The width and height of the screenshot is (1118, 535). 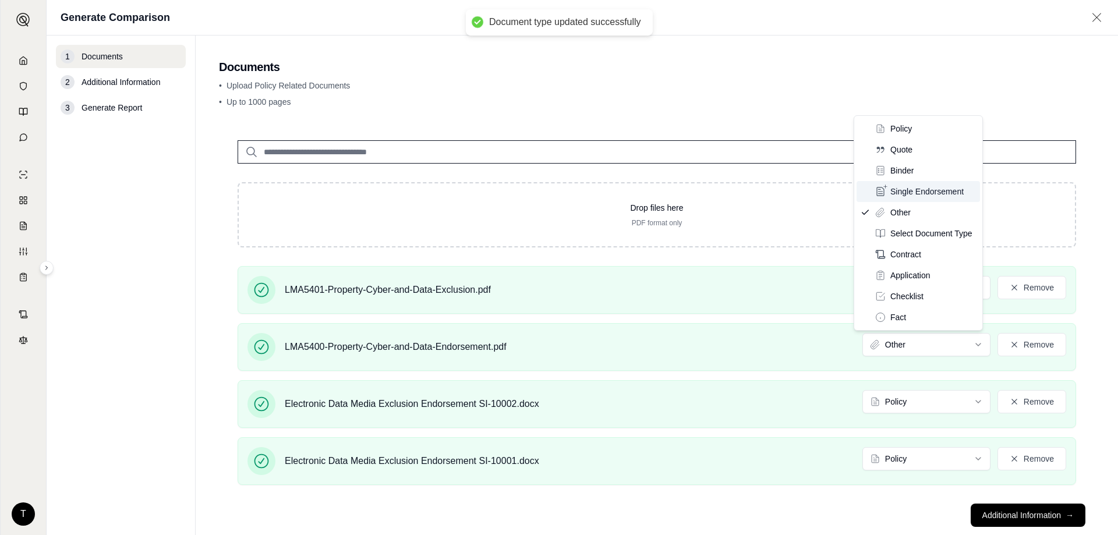 I want to click on span: Other, so click(x=900, y=212).